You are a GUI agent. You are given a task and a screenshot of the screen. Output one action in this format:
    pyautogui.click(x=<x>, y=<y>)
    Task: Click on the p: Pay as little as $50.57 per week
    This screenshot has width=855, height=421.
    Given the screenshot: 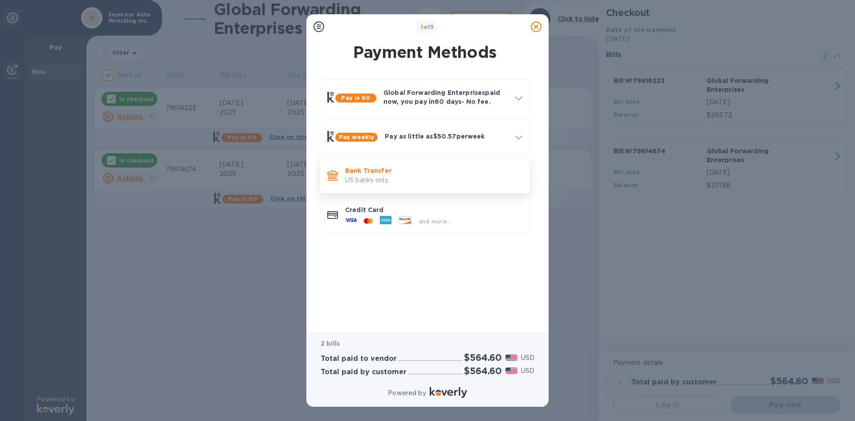 What is the action you would take?
    pyautogui.click(x=446, y=136)
    